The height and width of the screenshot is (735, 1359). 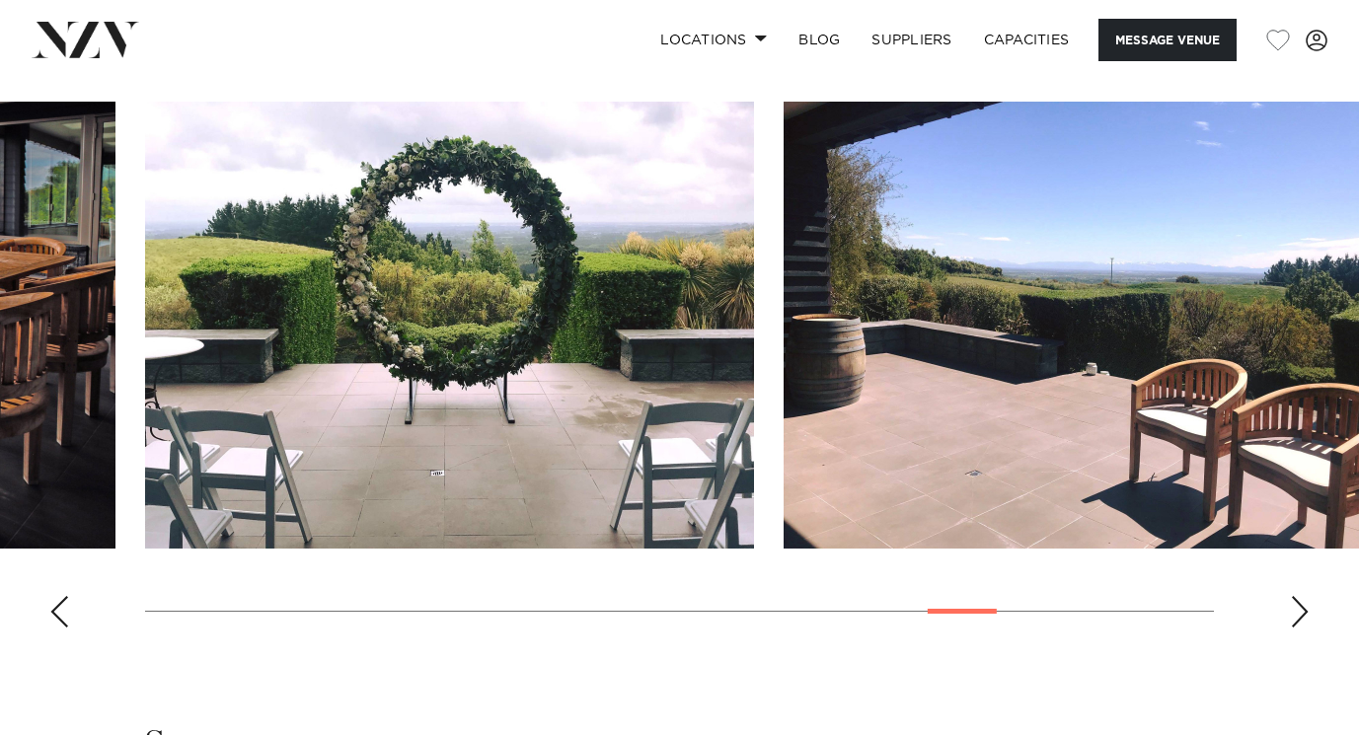 What do you see at coordinates (85, 39) in the screenshot?
I see `img: nzv-logo.png` at bounding box center [85, 39].